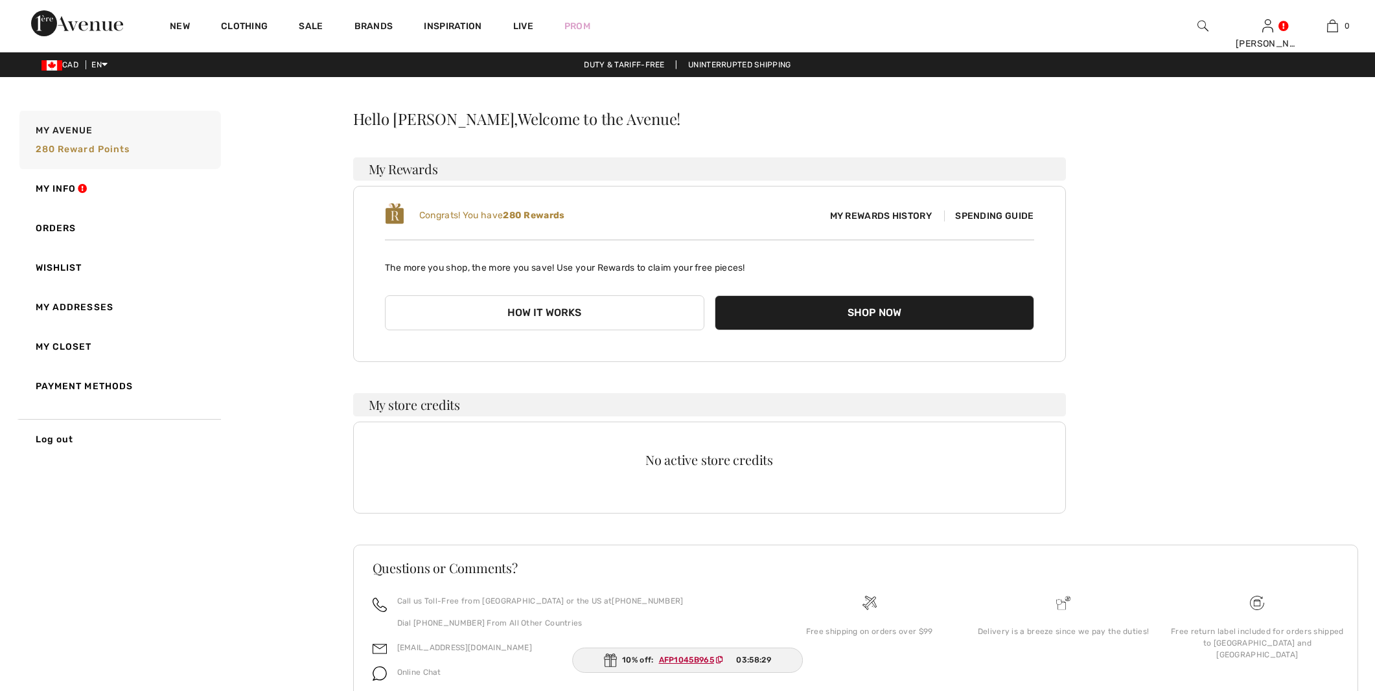 The height and width of the screenshot is (691, 1375). Describe the element at coordinates (380, 605) in the screenshot. I see `img: call` at that location.